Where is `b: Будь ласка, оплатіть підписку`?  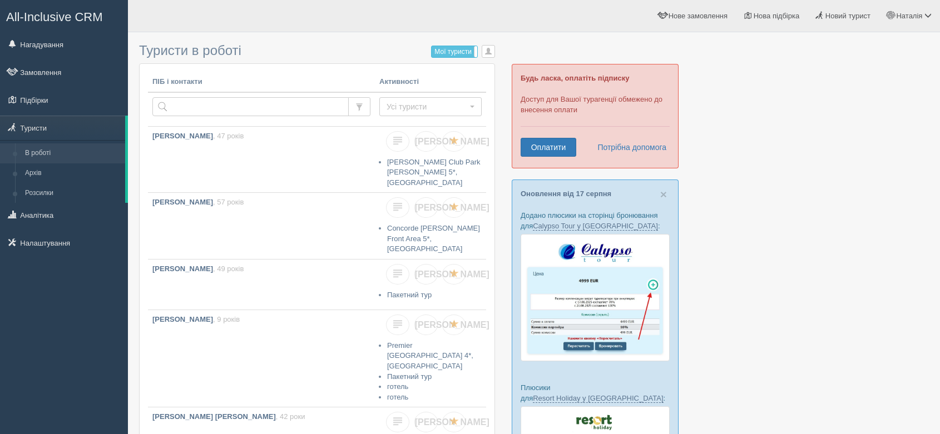
b: Будь ласка, оплатіть підписку is located at coordinates (575, 78).